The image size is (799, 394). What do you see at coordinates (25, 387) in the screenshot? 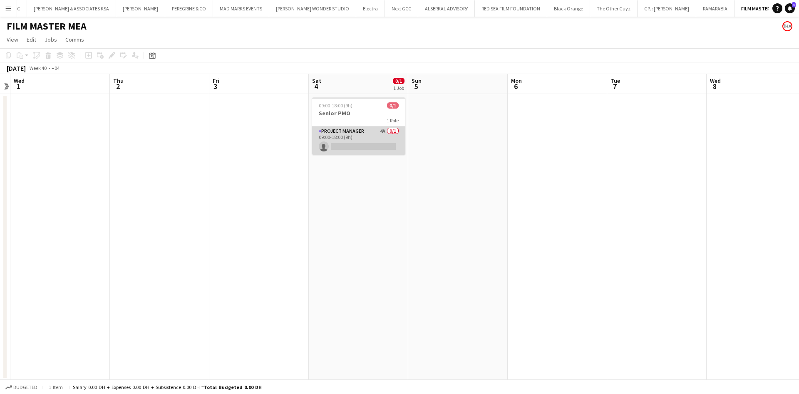
I see `span: Budgeted` at bounding box center [25, 387].